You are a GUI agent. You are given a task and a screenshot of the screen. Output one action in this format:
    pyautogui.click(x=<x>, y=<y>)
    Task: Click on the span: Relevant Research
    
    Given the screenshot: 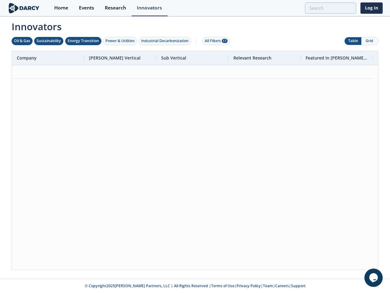 What is the action you would take?
    pyautogui.click(x=252, y=58)
    